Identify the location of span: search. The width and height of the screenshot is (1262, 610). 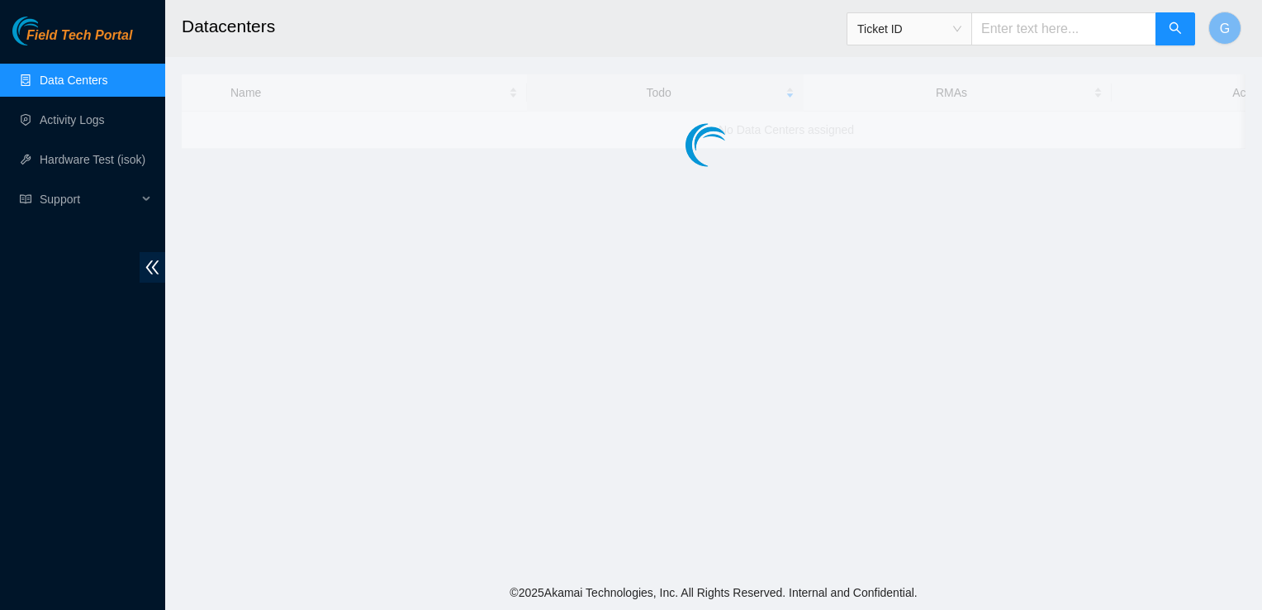
(1176, 29).